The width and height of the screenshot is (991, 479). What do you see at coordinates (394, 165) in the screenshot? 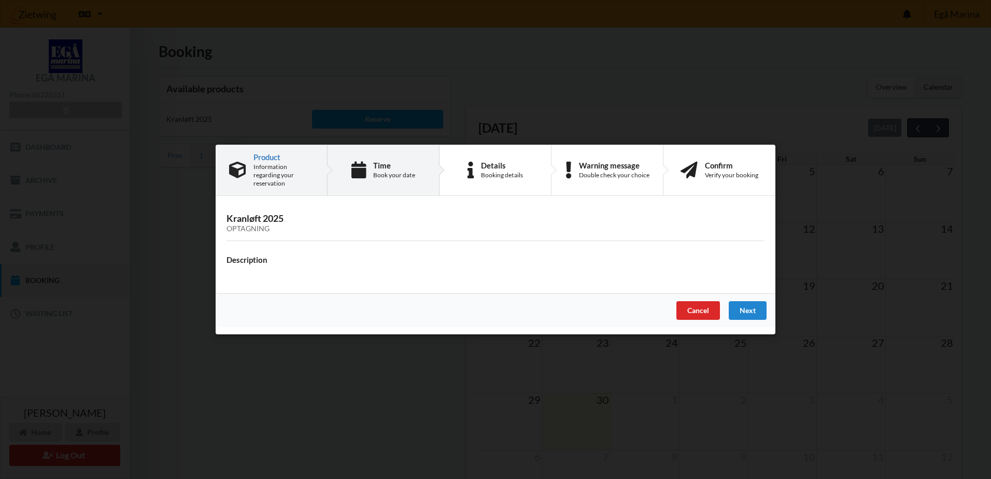
I see `div: Time` at bounding box center [394, 165].